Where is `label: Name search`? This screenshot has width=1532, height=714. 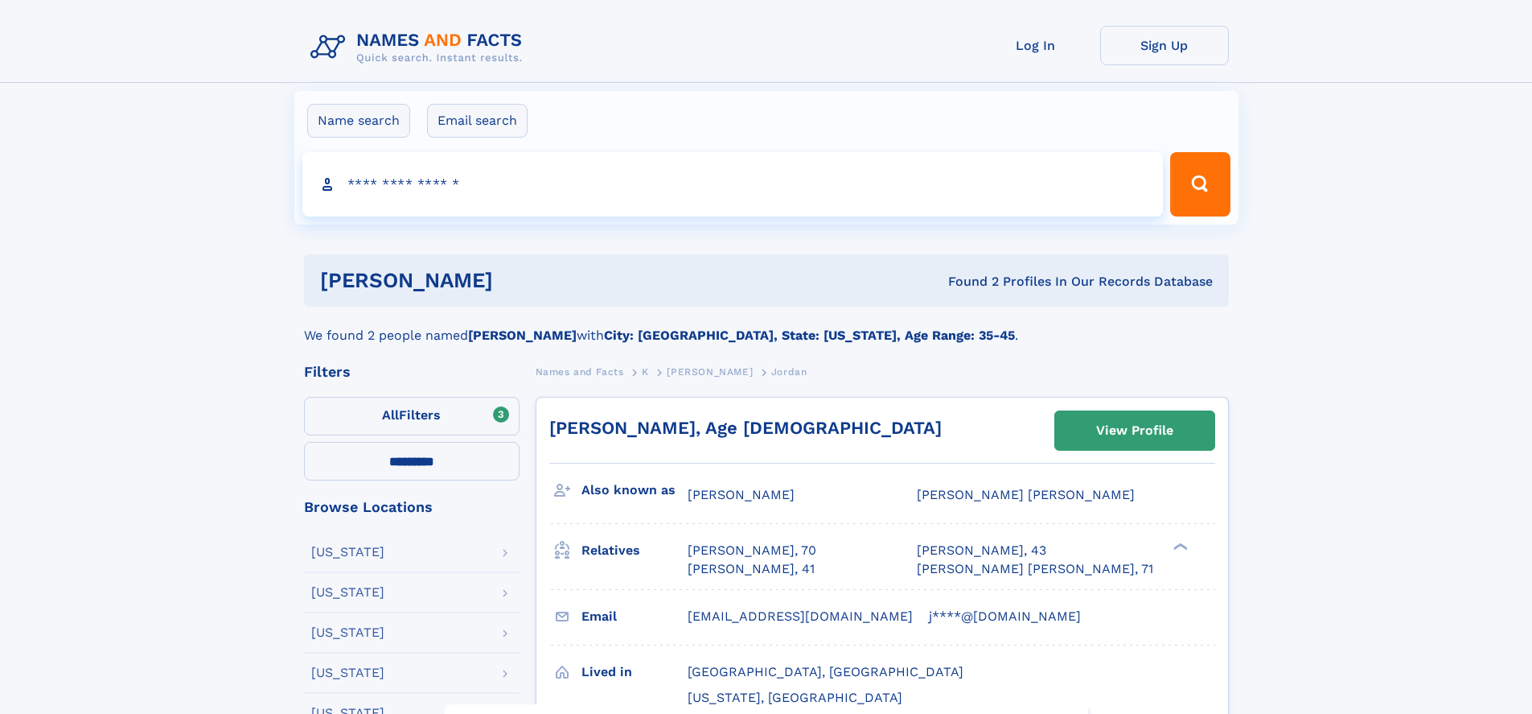
label: Name search is located at coordinates (359, 121).